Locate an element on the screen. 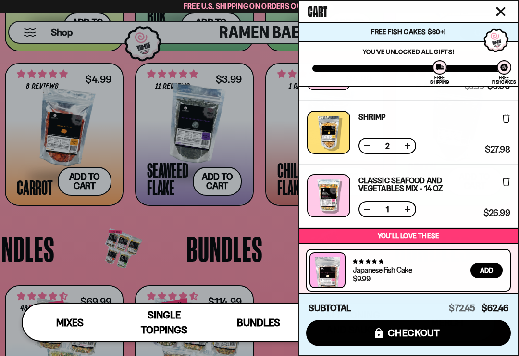 This screenshot has height=356, width=519. a: Shrimp is located at coordinates (372, 117).